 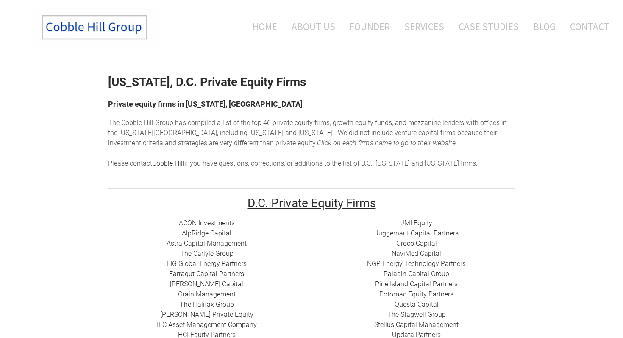 I want to click on a: Oroco Capital, so click(x=416, y=243).